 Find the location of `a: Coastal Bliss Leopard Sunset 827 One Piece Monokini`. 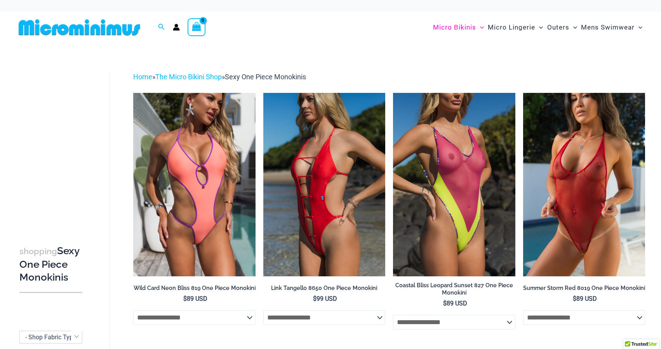

a: Coastal Bliss Leopard Sunset 827 One Piece Monokini is located at coordinates (454, 290).